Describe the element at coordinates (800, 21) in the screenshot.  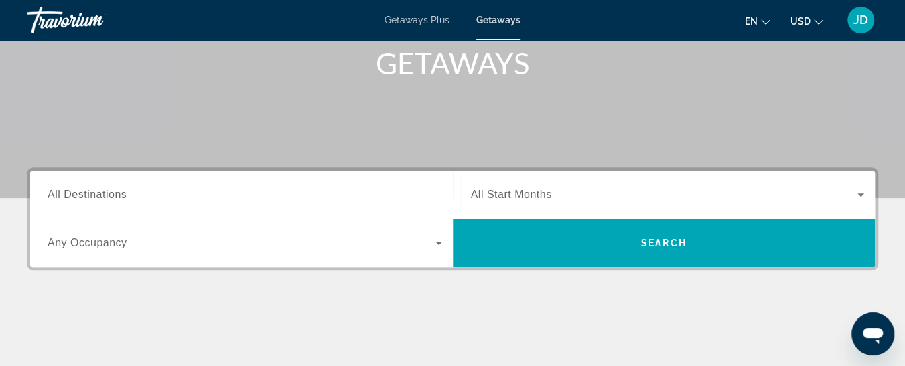
I see `span: USD` at that location.